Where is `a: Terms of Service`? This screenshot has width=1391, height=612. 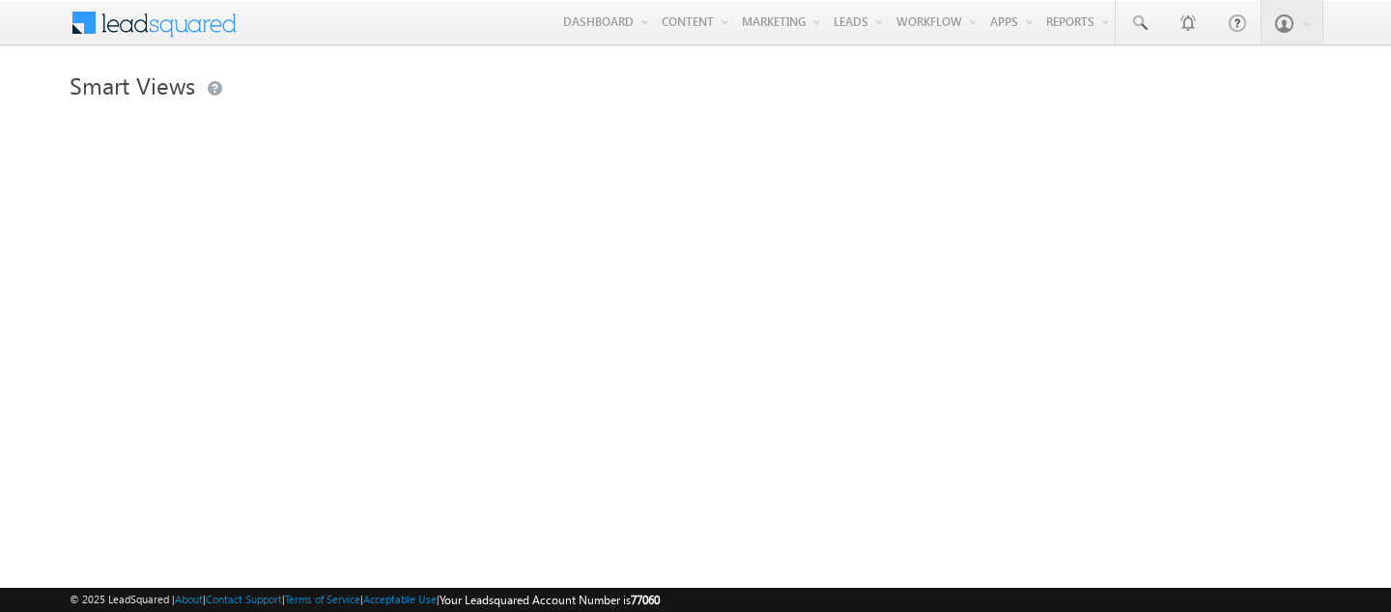
a: Terms of Service is located at coordinates (323, 599).